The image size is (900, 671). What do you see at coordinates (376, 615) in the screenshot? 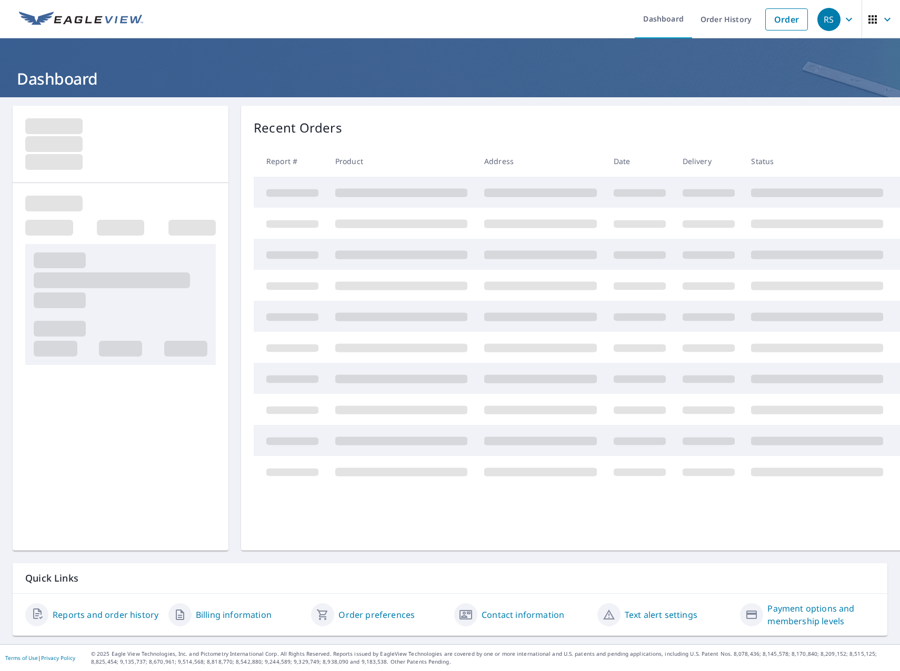
I see `a: Order preferences` at bounding box center [376, 615].